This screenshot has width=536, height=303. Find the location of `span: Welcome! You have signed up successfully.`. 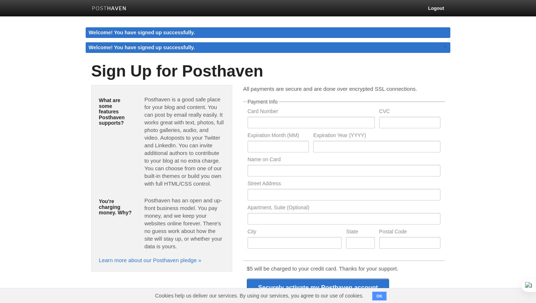

span: Welcome! You have signed up successfully. is located at coordinates (142, 47).